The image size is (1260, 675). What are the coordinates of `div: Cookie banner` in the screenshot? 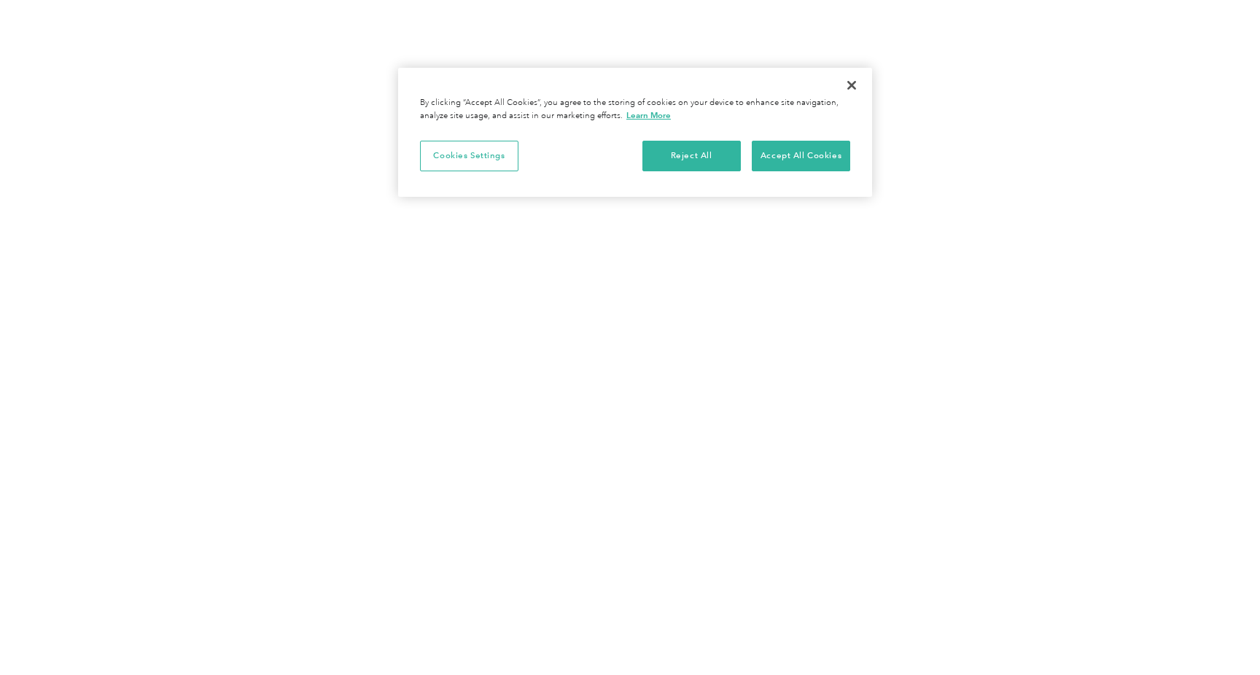 It's located at (635, 132).